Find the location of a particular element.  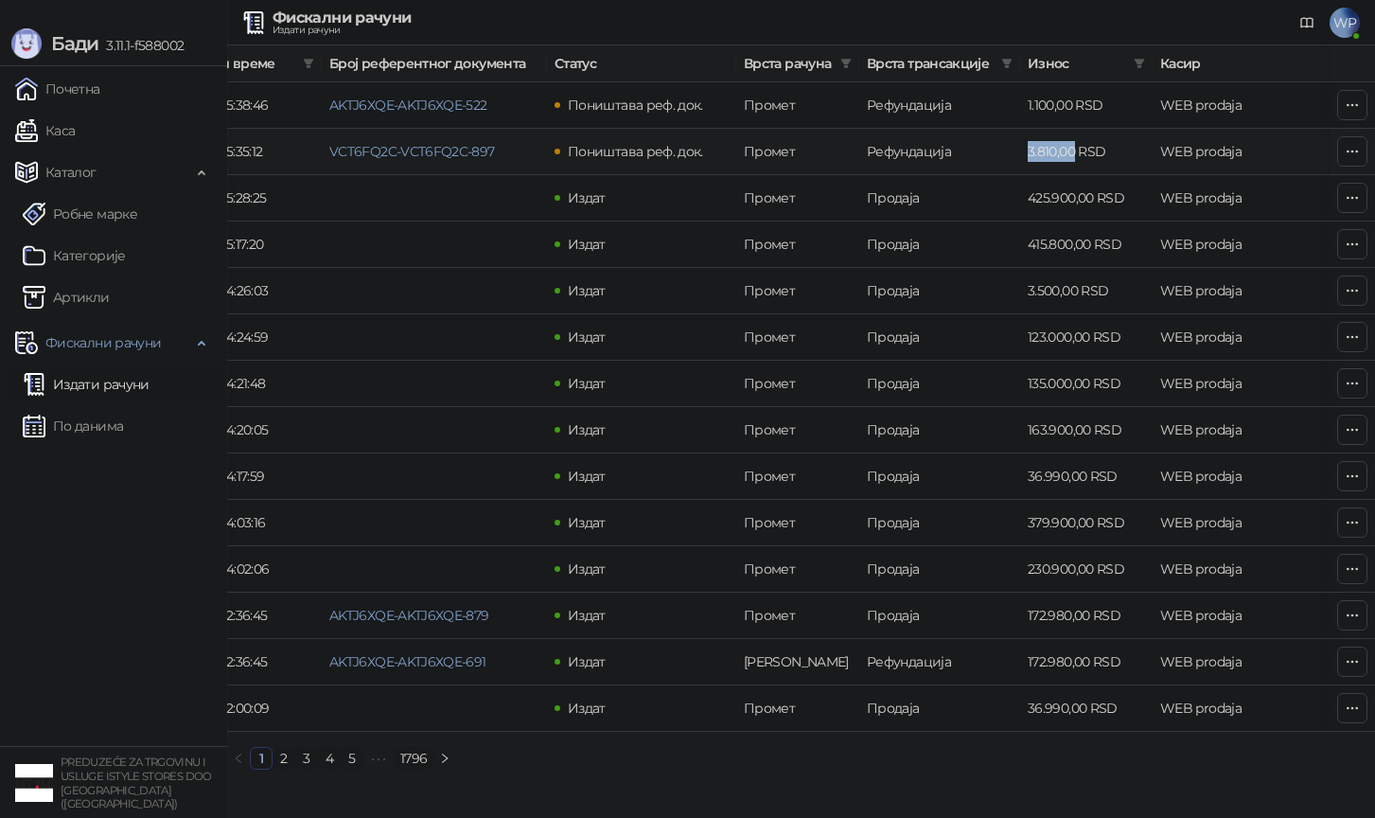

td: 425.900,00 RSD is located at coordinates (1086, 198).